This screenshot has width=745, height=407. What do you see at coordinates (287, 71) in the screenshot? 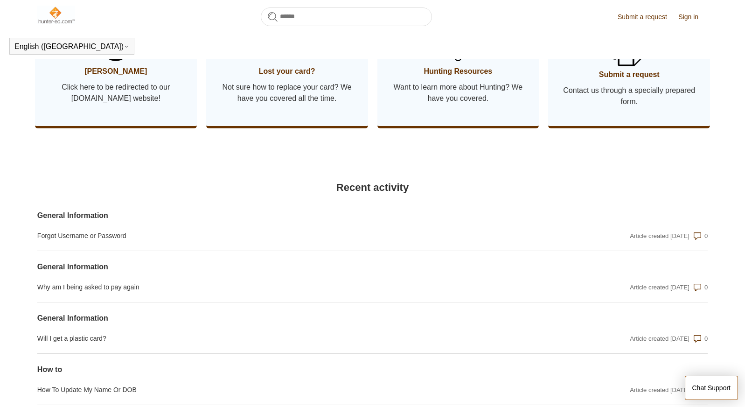
I see `span: Lost your card?` at bounding box center [287, 71].